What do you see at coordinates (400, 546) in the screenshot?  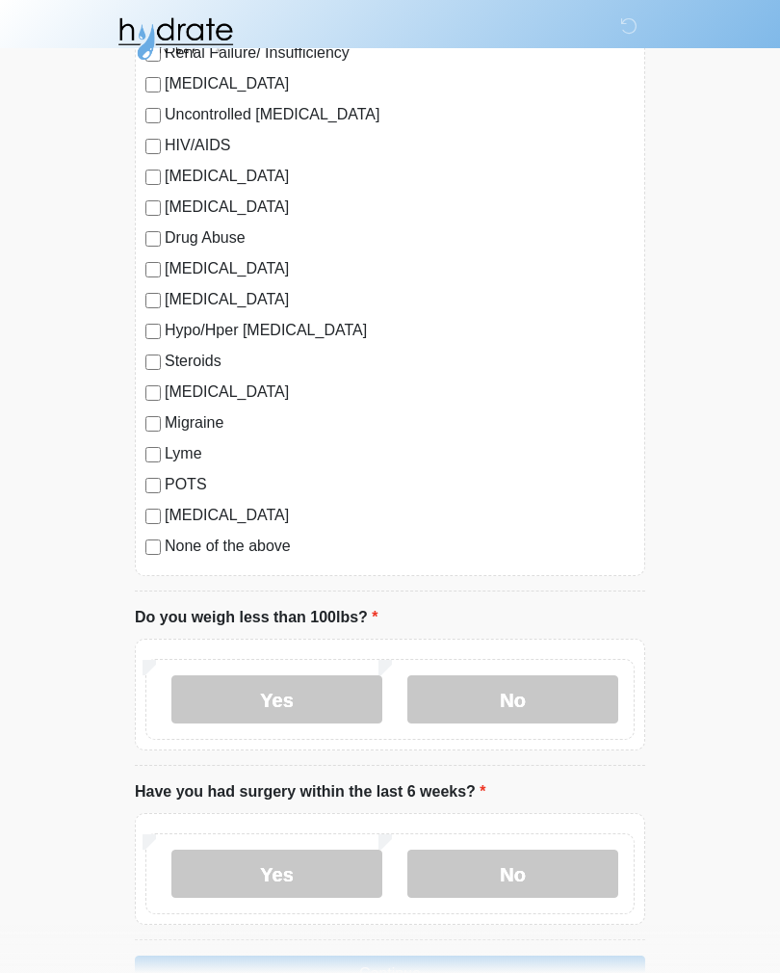 I see `label: None of the above` at bounding box center [400, 546].